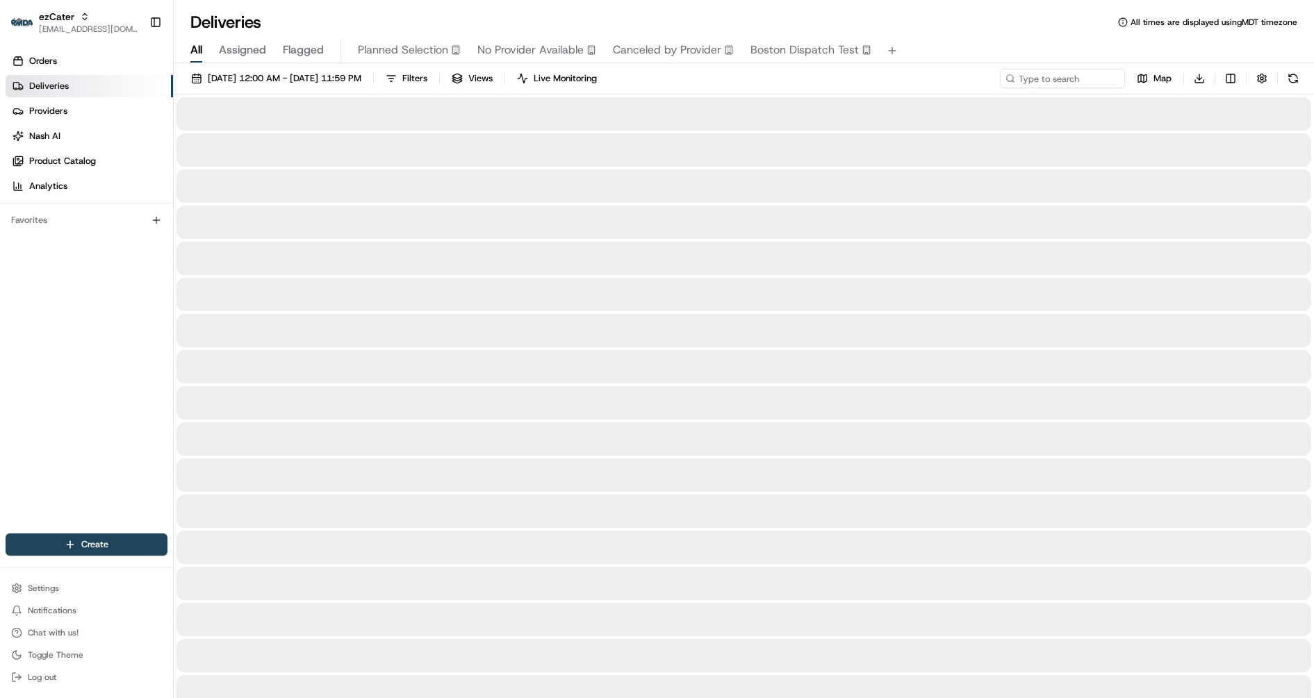 This screenshot has height=698, width=1314. I want to click on a: Nash AI, so click(89, 136).